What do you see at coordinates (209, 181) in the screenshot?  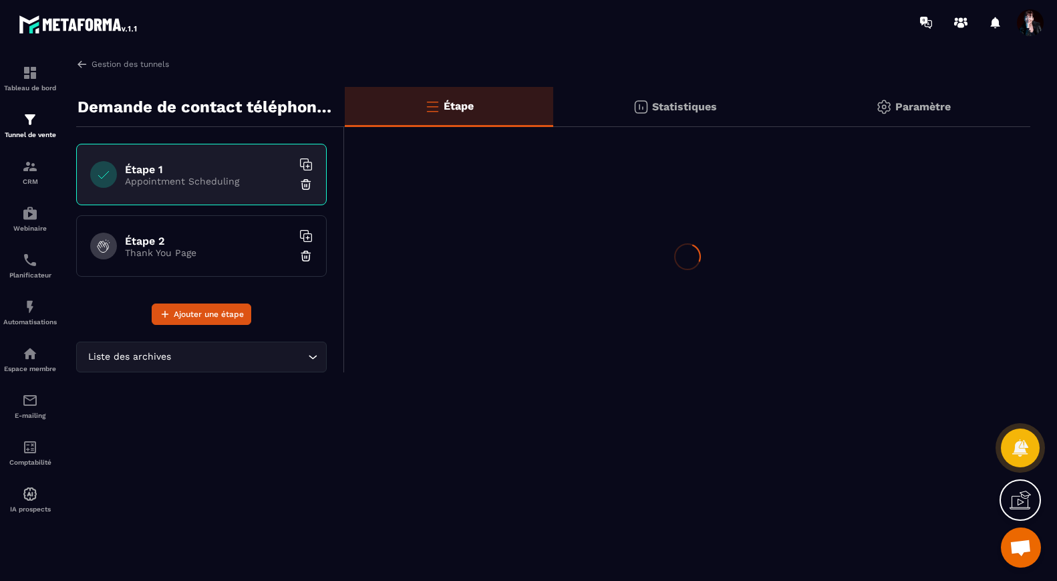 I see `p: Appointment Scheduling` at bounding box center [209, 181].